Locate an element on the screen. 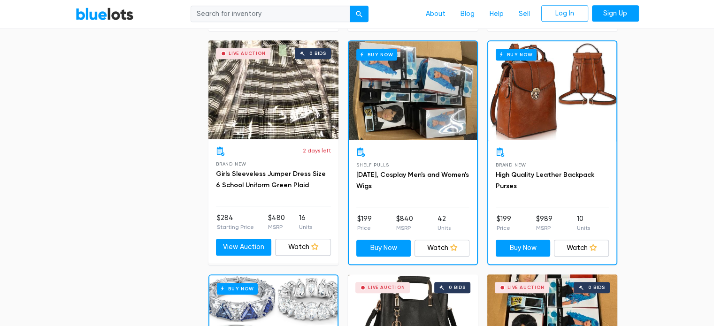  li: $284 is located at coordinates (235, 223).